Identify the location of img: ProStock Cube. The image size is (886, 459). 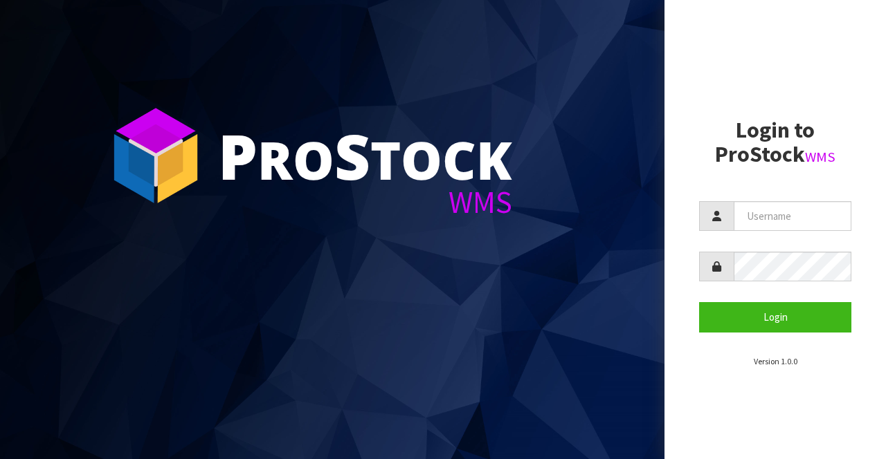
(156, 156).